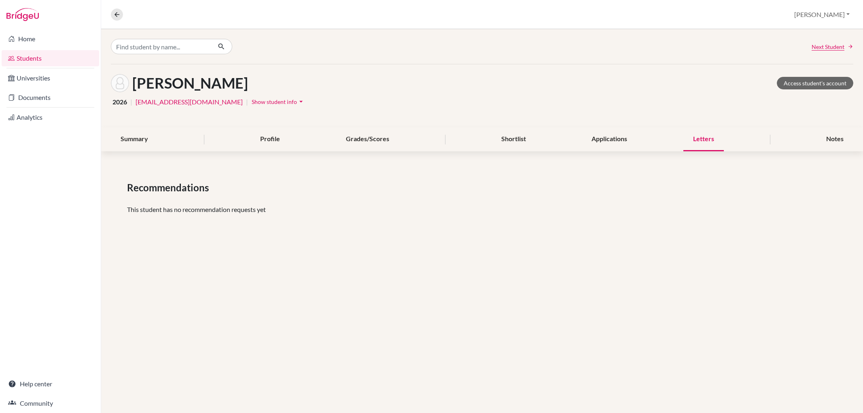 Image resolution: width=863 pixels, height=413 pixels. I want to click on div: Profile, so click(270, 139).